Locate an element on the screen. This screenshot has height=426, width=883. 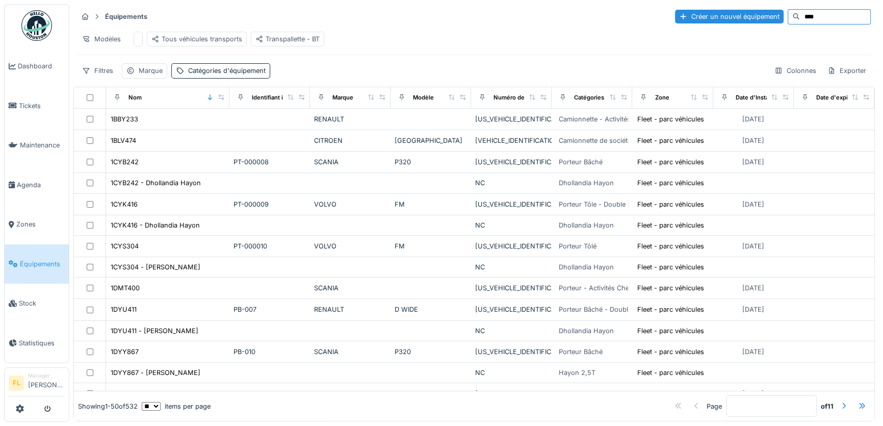
div: PB-010 is located at coordinates (270, 351).